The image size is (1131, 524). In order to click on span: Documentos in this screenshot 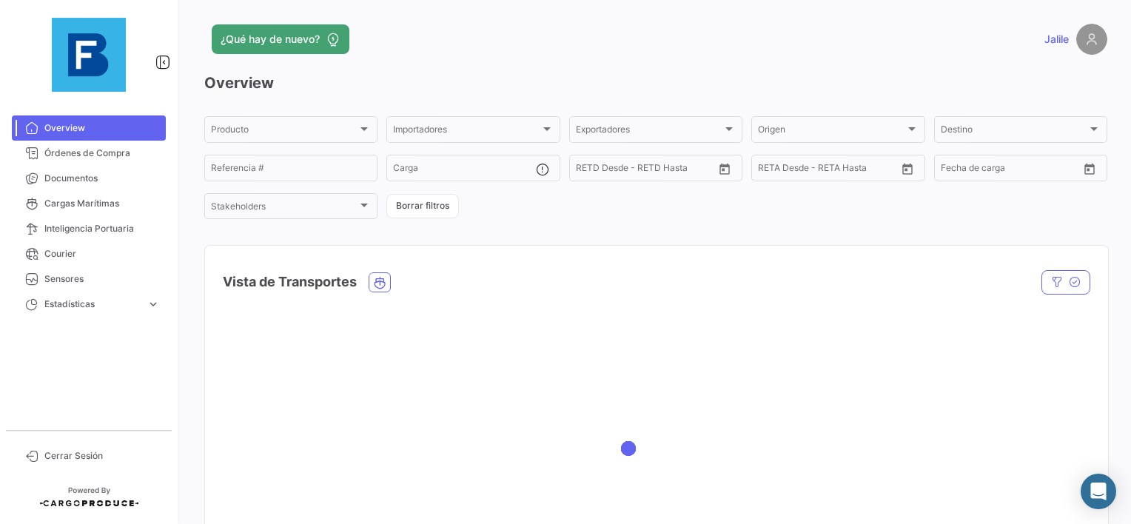, I will do `click(102, 178)`.